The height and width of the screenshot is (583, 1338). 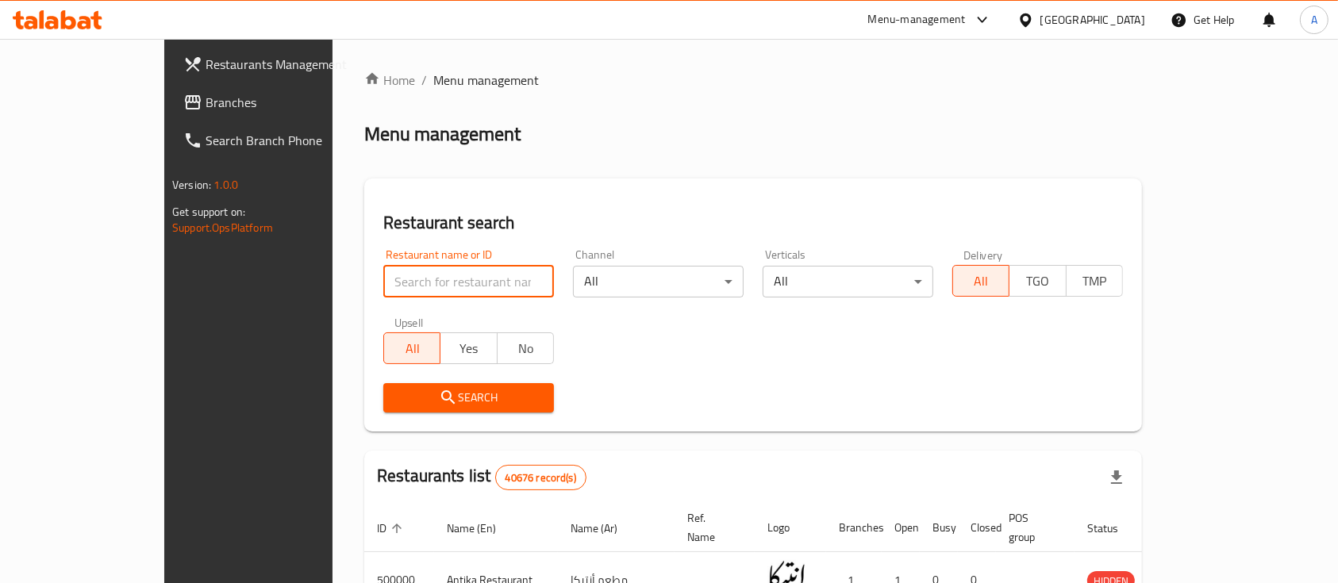 What do you see at coordinates (279, 64) in the screenshot?
I see `a: Restaurants Management` at bounding box center [279, 64].